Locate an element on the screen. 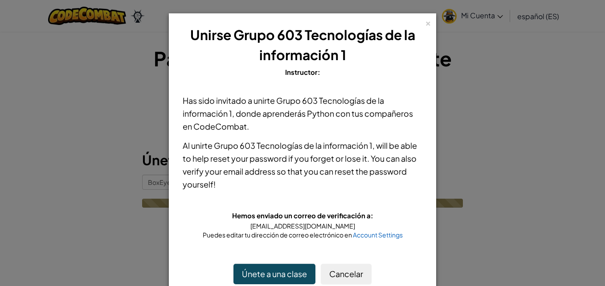 This screenshot has width=605, height=286. button: Cancelar is located at coordinates (346, 274).